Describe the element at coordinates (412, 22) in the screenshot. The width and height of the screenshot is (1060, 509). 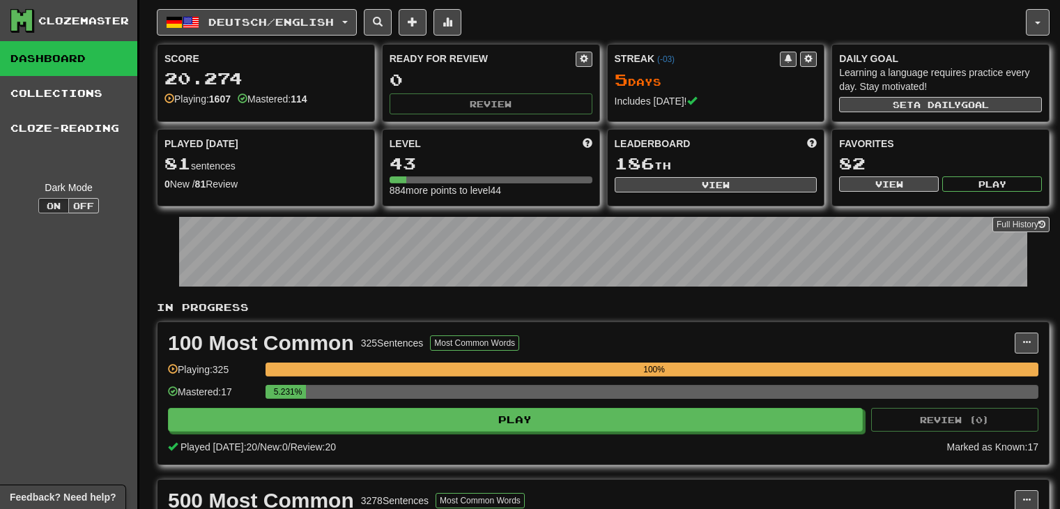
I see `button: Add sentence to collection` at that location.